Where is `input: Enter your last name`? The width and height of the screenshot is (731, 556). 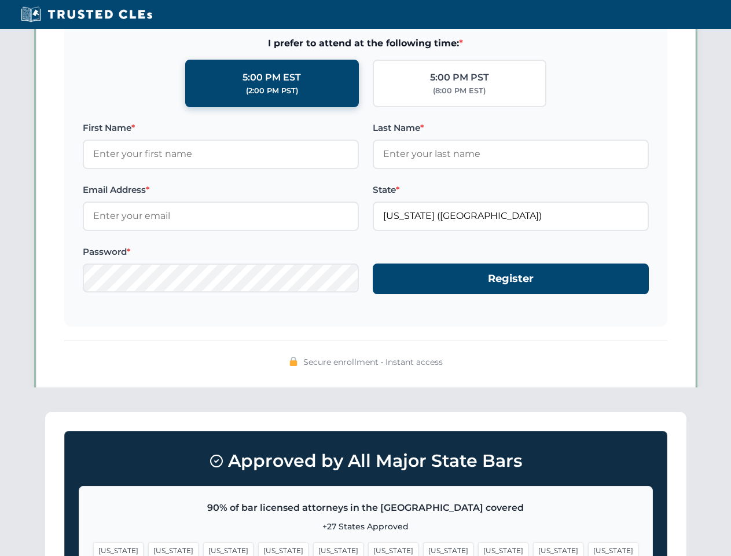 input: Enter your last name is located at coordinates (511, 154).